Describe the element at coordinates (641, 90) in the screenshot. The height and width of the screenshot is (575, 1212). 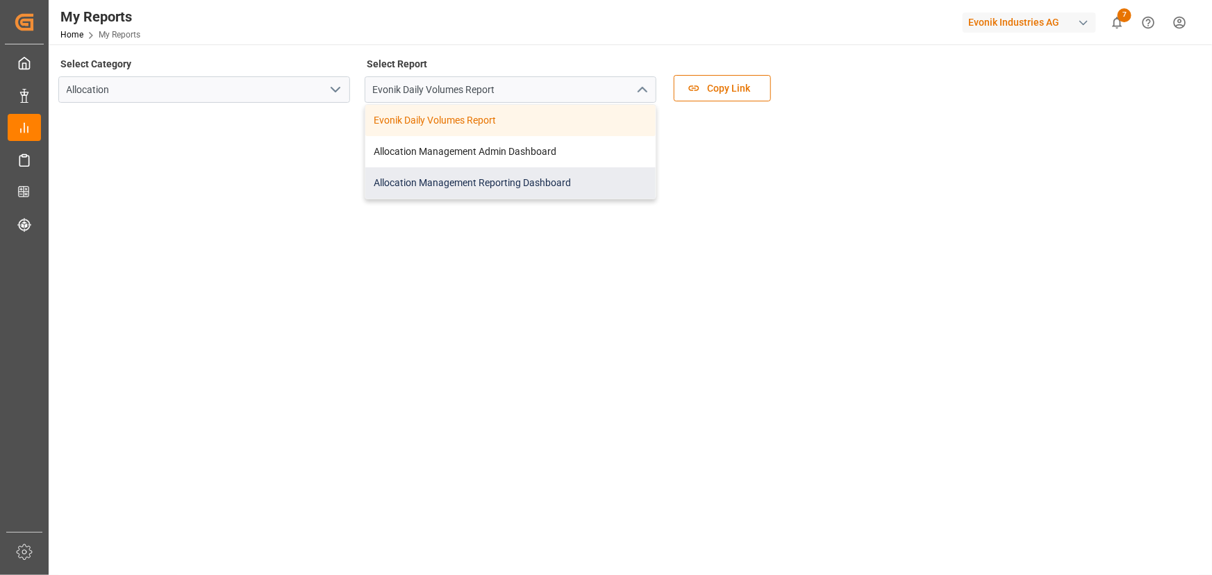
I see `button: close menu` at that location.